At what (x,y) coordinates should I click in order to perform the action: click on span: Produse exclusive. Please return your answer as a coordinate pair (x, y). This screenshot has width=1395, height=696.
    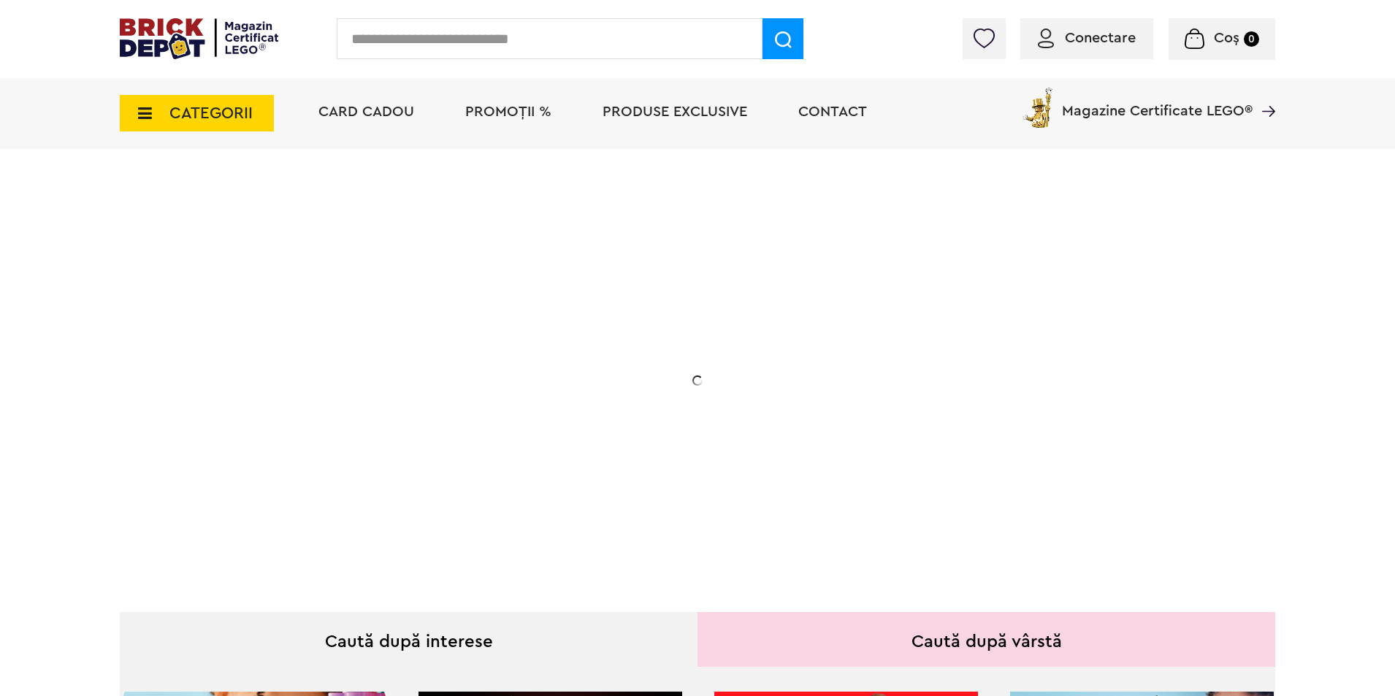
    Looking at the image, I should click on (675, 112).